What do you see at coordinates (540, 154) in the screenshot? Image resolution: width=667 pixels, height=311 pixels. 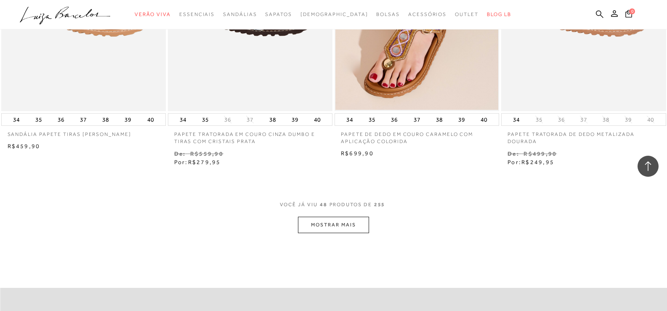 I see `small: R$499,90` at bounding box center [540, 154].